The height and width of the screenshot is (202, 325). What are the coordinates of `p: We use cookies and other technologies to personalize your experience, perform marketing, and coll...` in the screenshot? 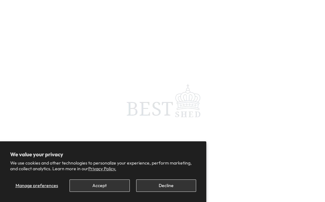 It's located at (103, 166).